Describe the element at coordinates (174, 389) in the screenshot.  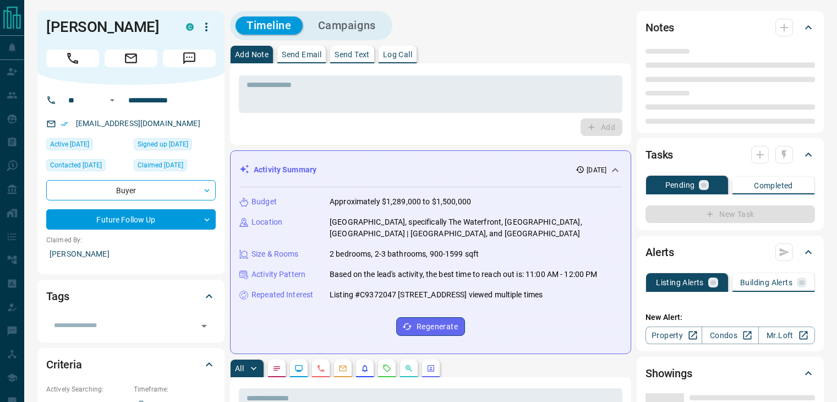
I see `p: Timeframe:` at that location.